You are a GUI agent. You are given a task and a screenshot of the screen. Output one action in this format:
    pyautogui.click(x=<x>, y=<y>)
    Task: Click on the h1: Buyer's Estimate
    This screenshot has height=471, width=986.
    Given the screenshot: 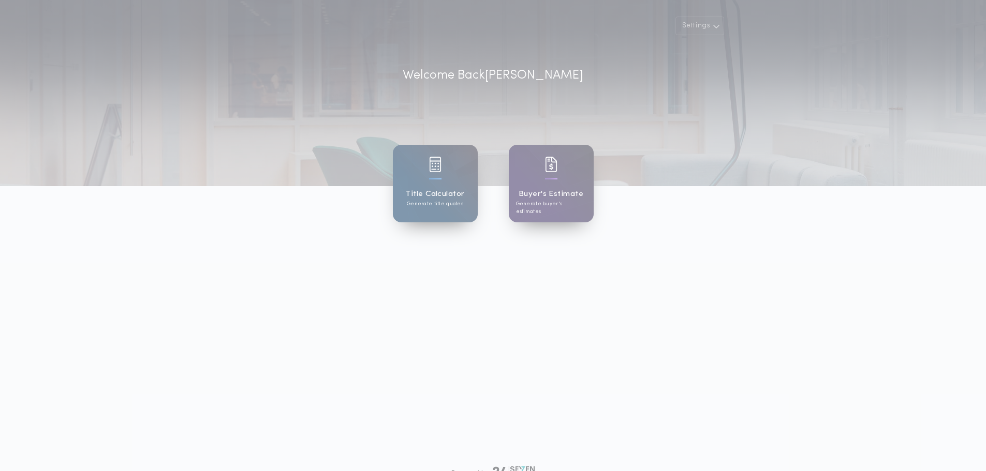 What is the action you would take?
    pyautogui.click(x=550, y=194)
    